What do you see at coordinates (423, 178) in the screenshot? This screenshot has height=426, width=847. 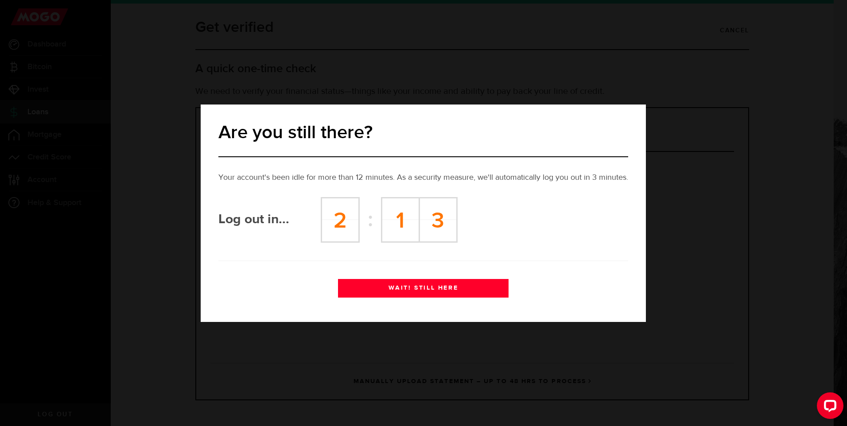 I see `p: Your account's been idle for more than 12 minutes. As a security measure, we'll automatically log...` at bounding box center [423, 178].